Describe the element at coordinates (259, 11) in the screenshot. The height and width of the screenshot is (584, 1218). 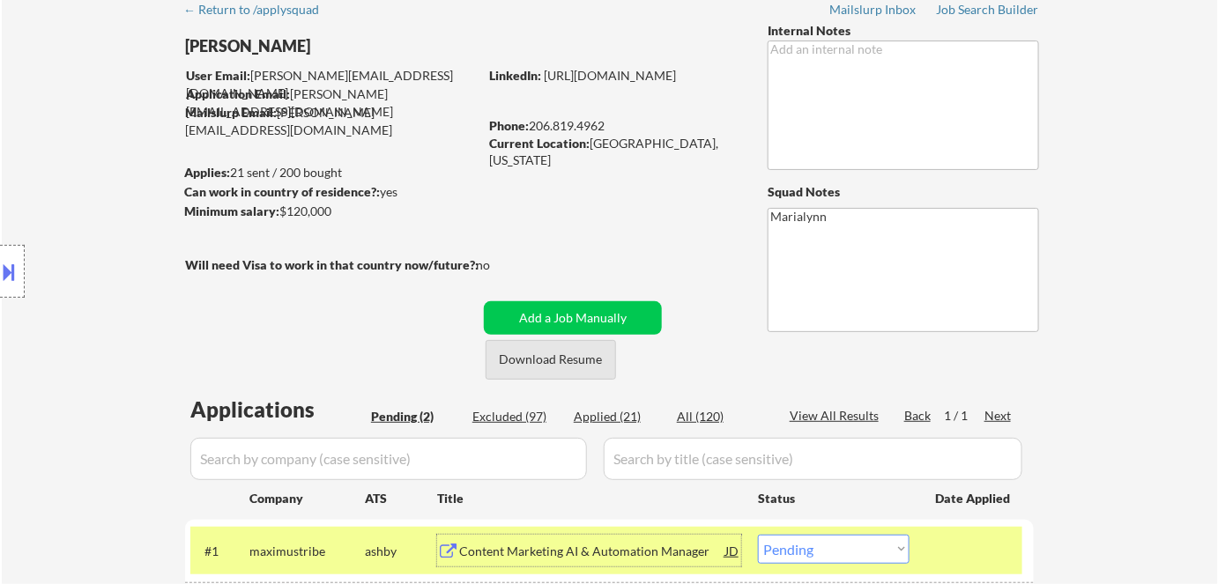
I see `a: ← Return to /applysquad` at that location.